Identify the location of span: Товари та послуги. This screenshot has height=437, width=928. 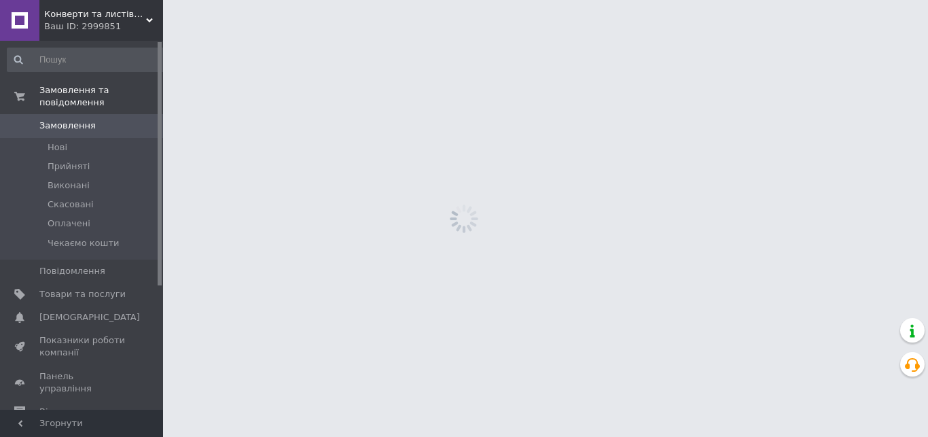
(82, 294).